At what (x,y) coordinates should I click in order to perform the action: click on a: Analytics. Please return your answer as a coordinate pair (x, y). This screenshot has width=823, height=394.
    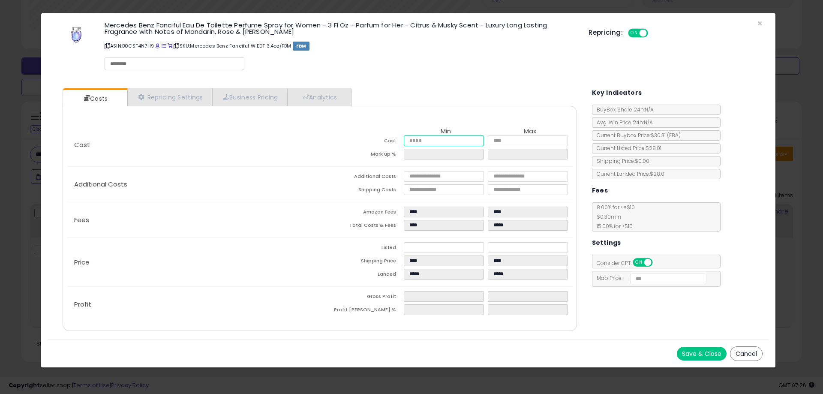
    Looking at the image, I should click on (319, 97).